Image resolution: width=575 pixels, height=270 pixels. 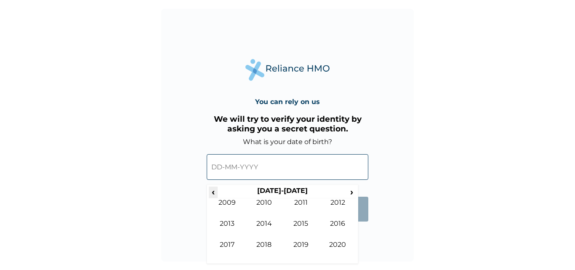 I want to click on img: Reliance Health's Logo, so click(x=287, y=69).